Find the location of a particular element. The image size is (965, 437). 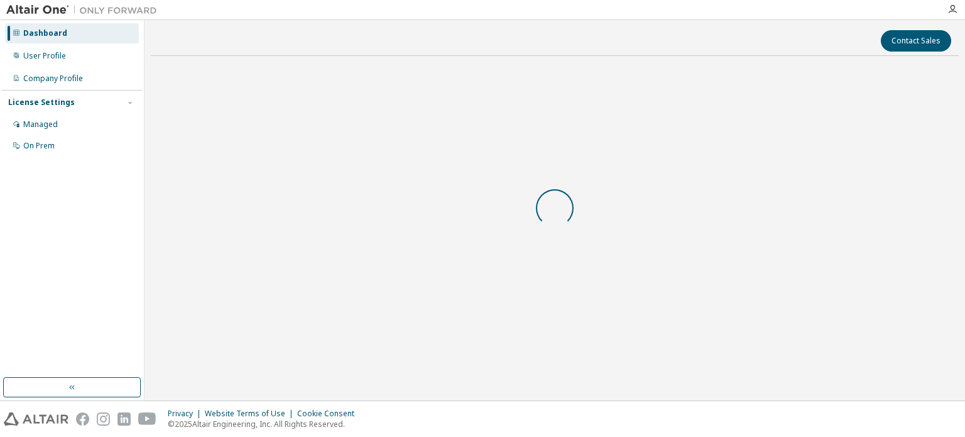

div: User Profile is located at coordinates (45, 56).